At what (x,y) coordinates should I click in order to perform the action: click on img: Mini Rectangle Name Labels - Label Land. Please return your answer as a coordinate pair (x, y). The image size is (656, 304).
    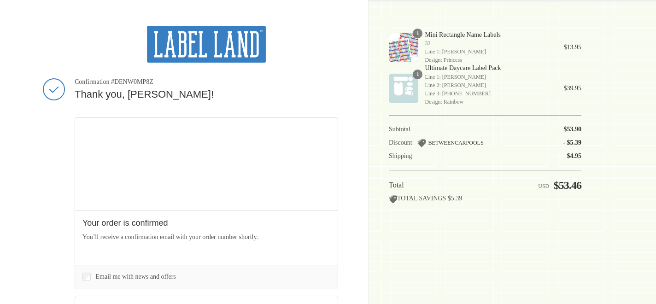
    Looking at the image, I should click on (403, 47).